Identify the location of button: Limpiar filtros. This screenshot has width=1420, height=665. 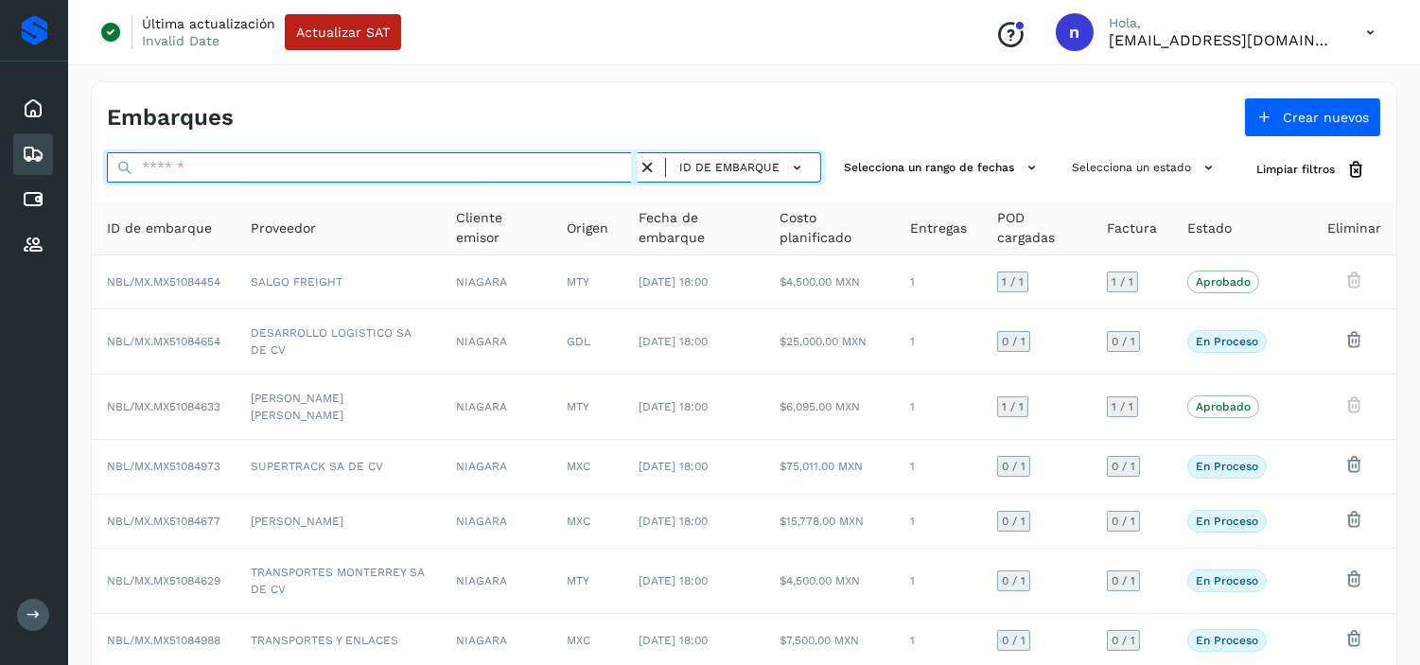
(1311, 169).